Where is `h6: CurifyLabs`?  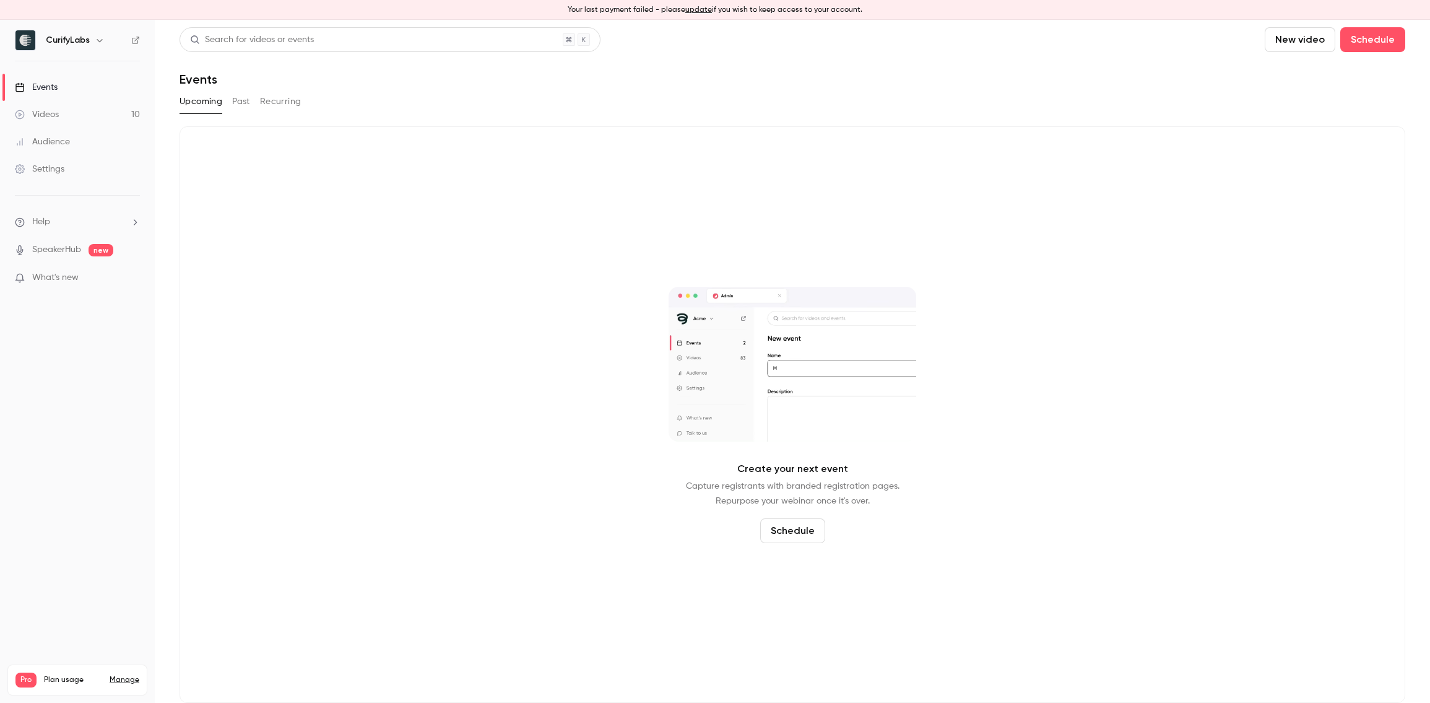 h6: CurifyLabs is located at coordinates (67, 40).